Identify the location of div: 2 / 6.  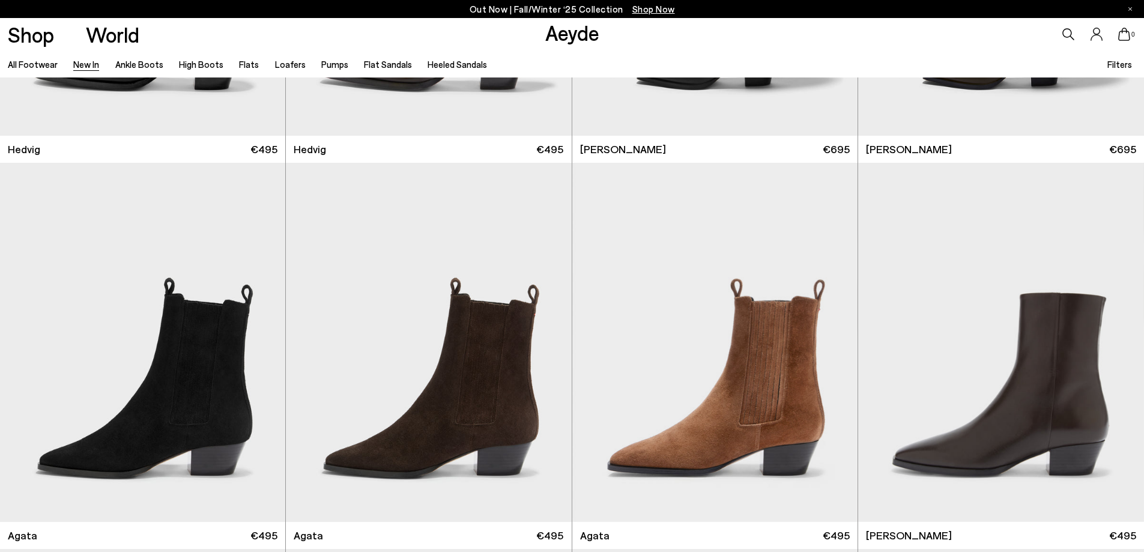
(1000, 342).